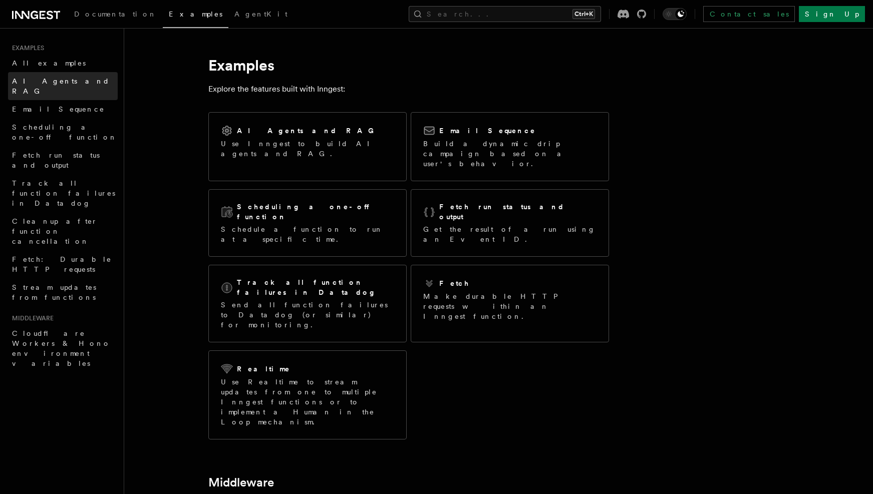 This screenshot has width=873, height=494. What do you see at coordinates (510, 223) in the screenshot?
I see `a: Fetch run status and outputGet the result of a run using an Event ID.` at bounding box center [510, 223].